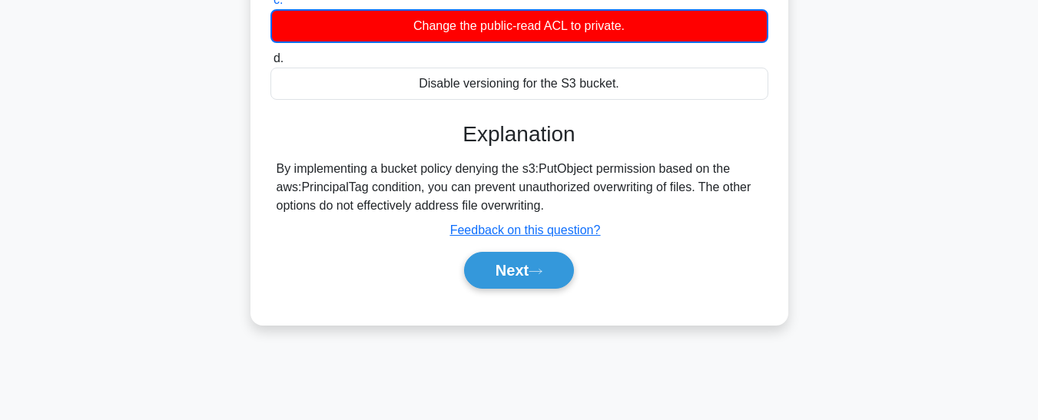 The image size is (1038, 420). Describe the element at coordinates (520, 26) in the screenshot. I see `div: Change the public-read ACL to private.` at that location.